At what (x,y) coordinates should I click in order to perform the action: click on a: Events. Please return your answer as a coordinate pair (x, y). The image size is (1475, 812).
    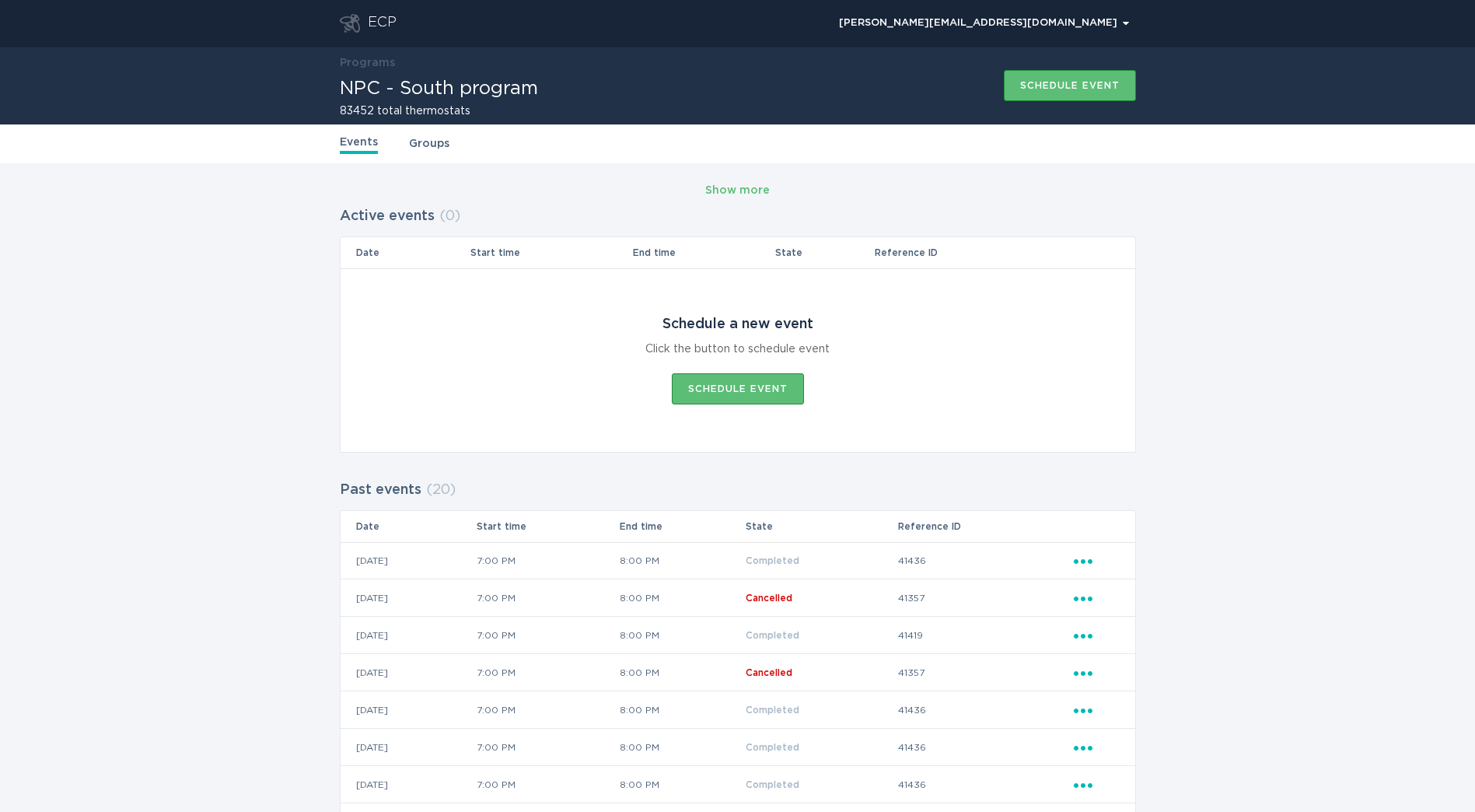
    Looking at the image, I should click on (359, 144).